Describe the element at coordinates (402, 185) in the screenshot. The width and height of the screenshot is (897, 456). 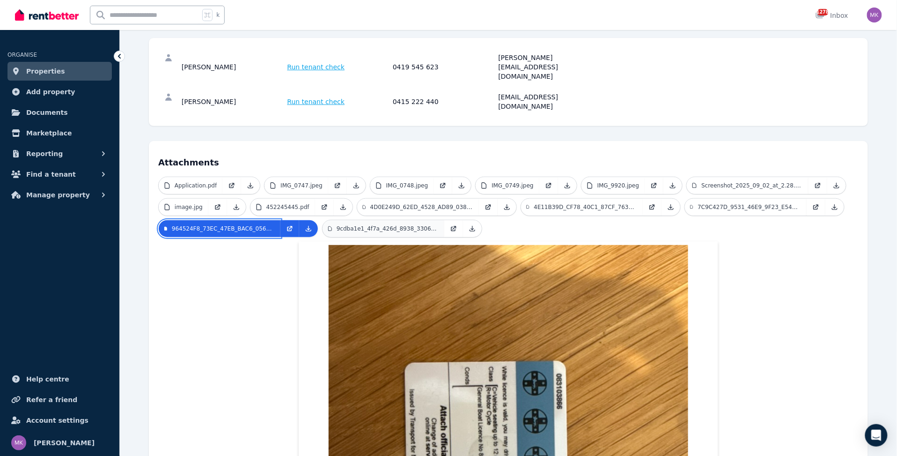
I see `a: IMG_0748.jpeg` at that location.